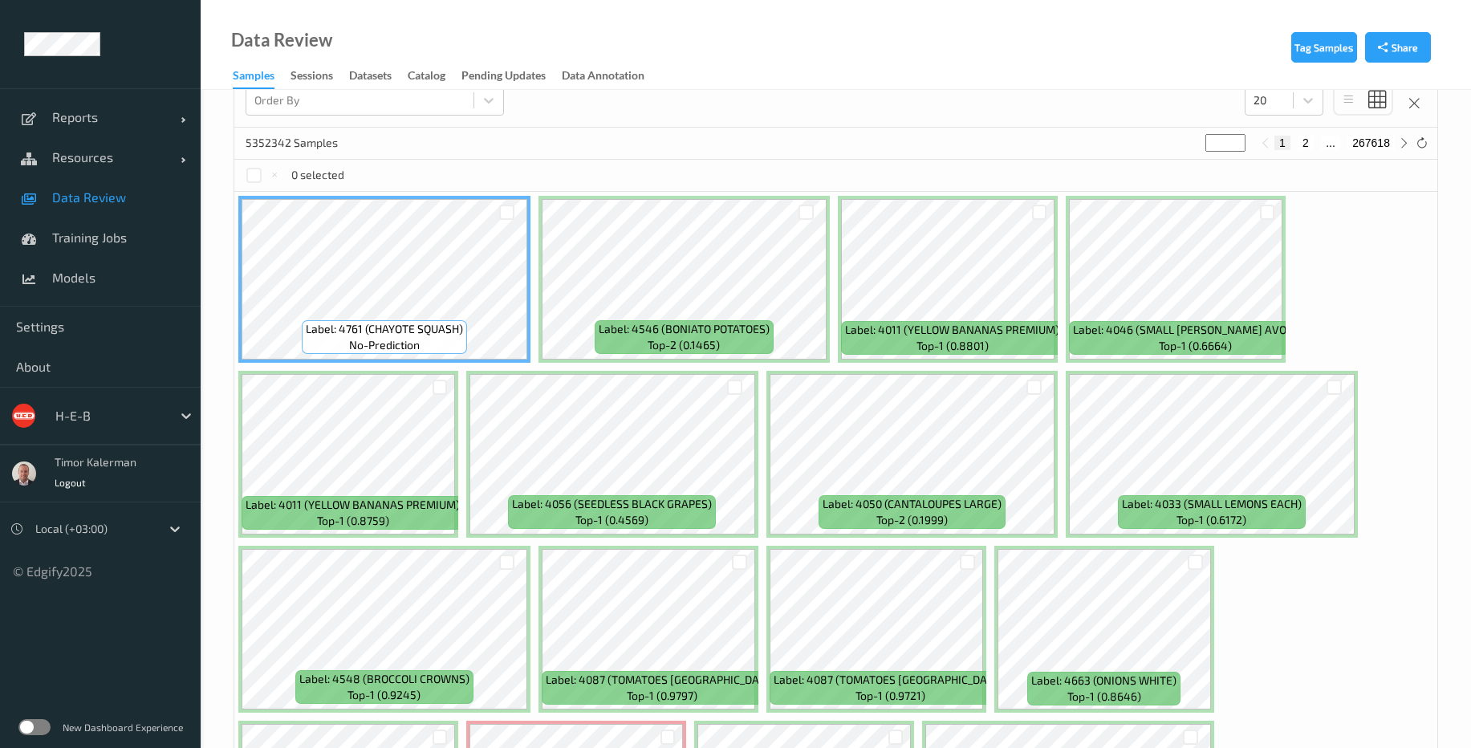 The image size is (1471, 748). What do you see at coordinates (311, 77) in the screenshot?
I see `div: Sessions` at bounding box center [311, 77].